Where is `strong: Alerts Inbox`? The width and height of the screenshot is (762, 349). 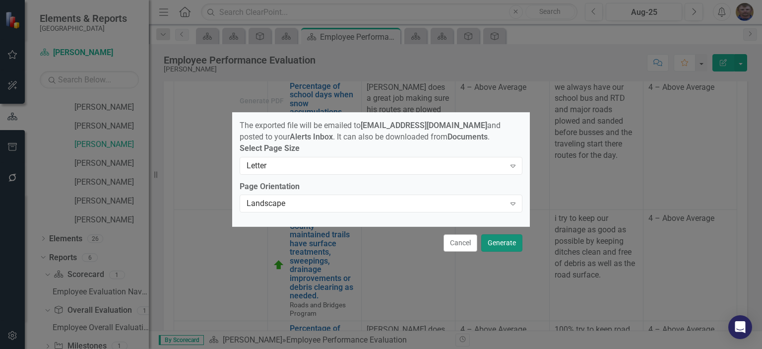 strong: Alerts Inbox is located at coordinates (311, 136).